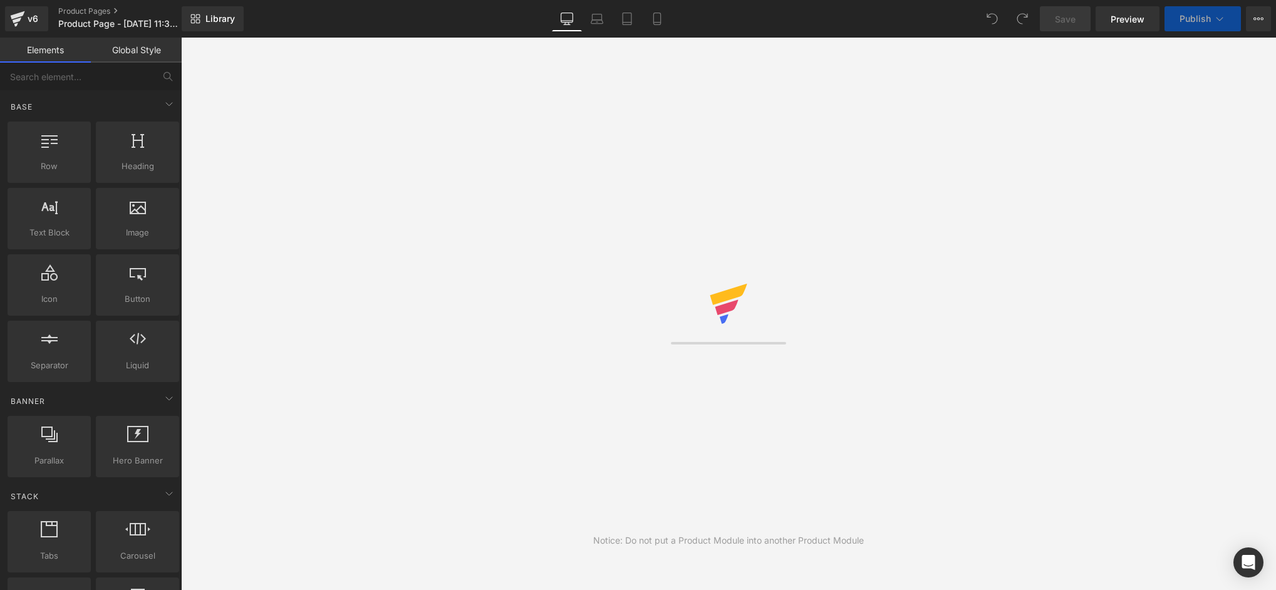 This screenshot has height=590, width=1276. Describe the element at coordinates (729, 541) in the screenshot. I see `div: Notice: Do not put a Product Module into another Product Module` at that location.